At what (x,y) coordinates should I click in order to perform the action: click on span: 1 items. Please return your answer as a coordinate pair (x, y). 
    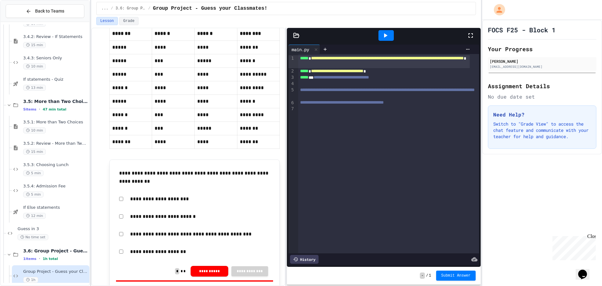
    Looking at the image, I should click on (30, 258).